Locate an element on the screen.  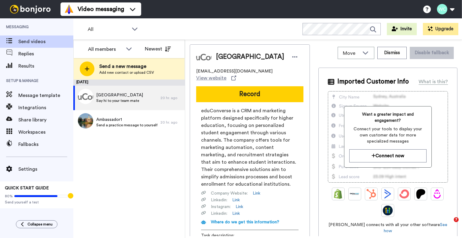
span: QUICK START GUIDE is located at coordinates (27, 188).